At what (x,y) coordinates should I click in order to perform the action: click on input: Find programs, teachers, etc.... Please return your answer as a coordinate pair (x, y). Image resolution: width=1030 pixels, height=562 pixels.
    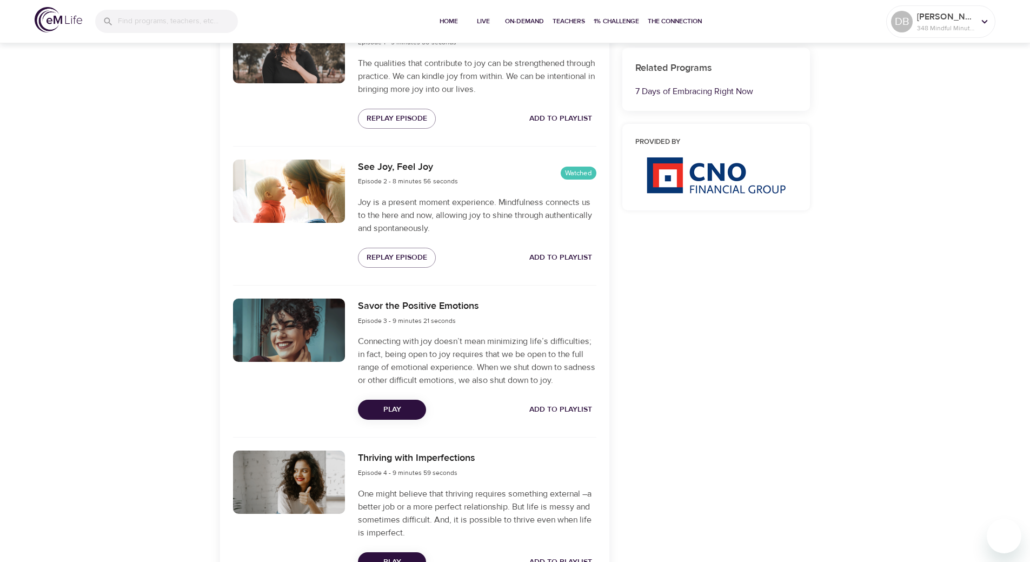
    Looking at the image, I should click on (178, 21).